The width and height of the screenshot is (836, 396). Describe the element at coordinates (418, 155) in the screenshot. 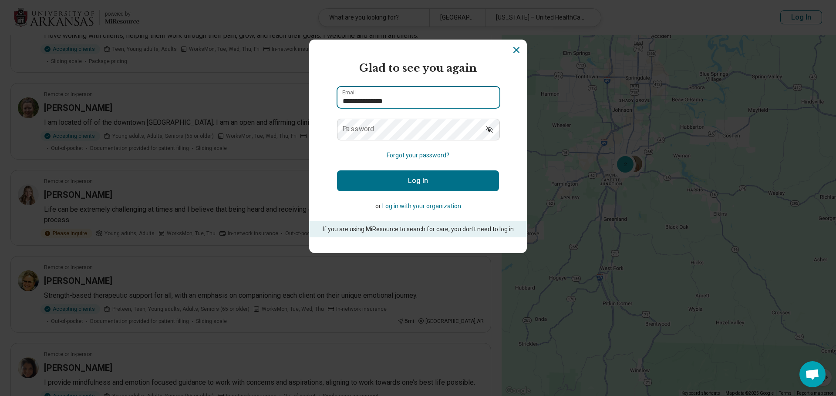

I see `button: Forgot your password?` at that location.